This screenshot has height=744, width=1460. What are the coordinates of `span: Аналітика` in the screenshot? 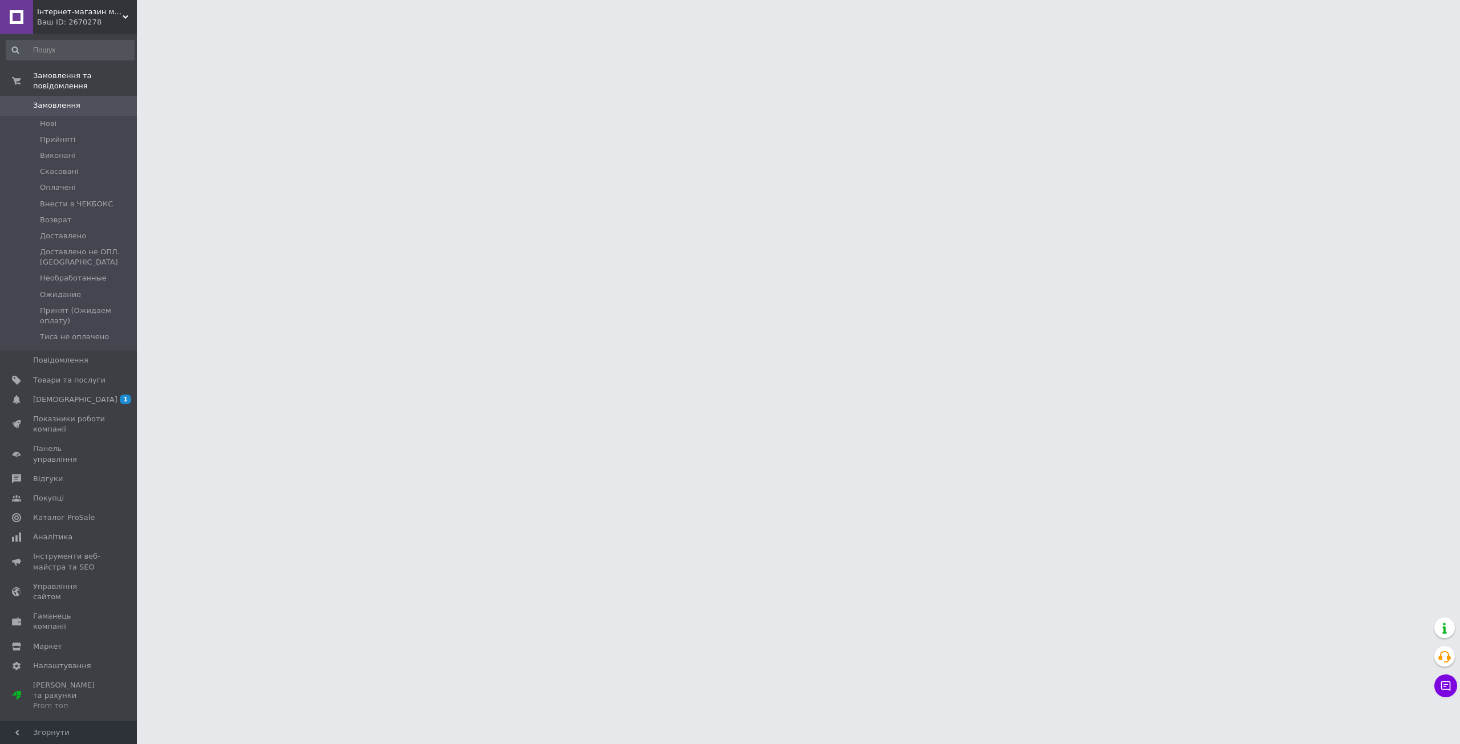 It's located at (52, 537).